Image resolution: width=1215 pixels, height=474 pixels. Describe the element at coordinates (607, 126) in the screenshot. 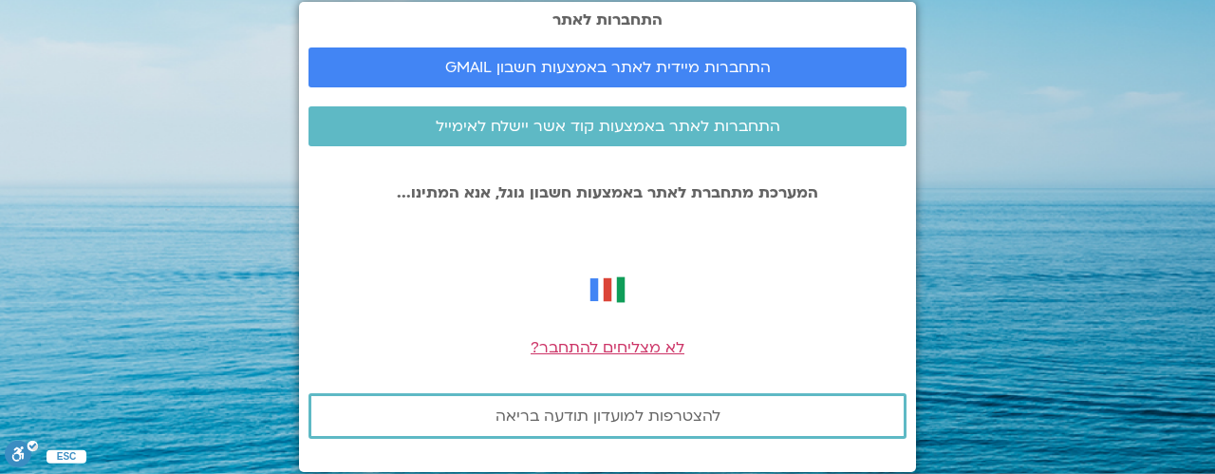

I see `span: התחברות לאתר באמצעות קוד אשר יישלח לאימייל` at that location.